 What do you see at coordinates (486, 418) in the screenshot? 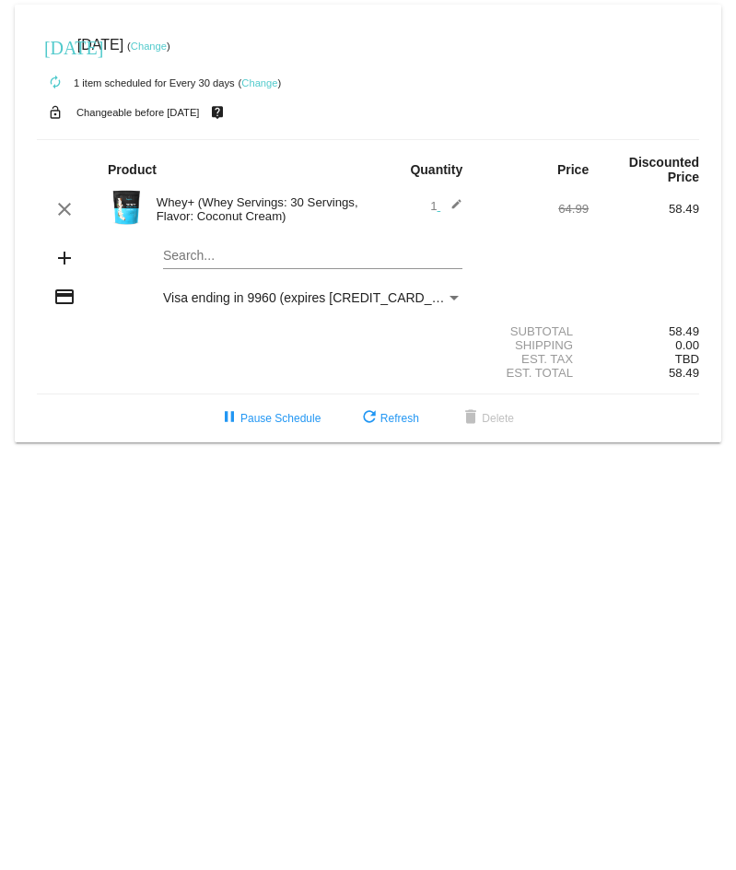
I see `button: Delete` at bounding box center [486, 418].